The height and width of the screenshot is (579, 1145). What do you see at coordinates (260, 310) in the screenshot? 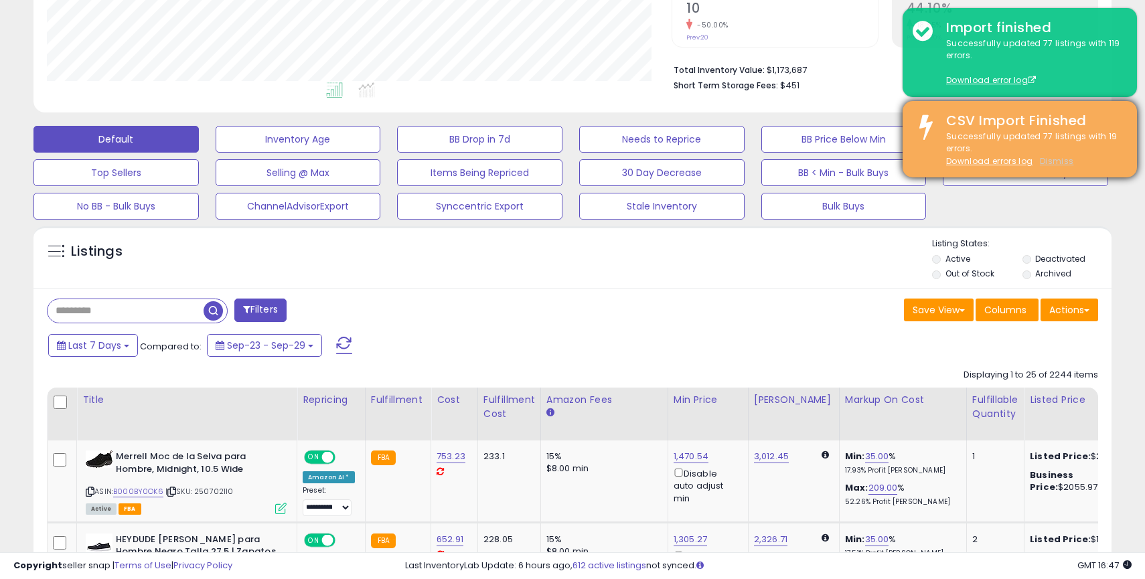
I see `button: Filters` at bounding box center [260, 310].